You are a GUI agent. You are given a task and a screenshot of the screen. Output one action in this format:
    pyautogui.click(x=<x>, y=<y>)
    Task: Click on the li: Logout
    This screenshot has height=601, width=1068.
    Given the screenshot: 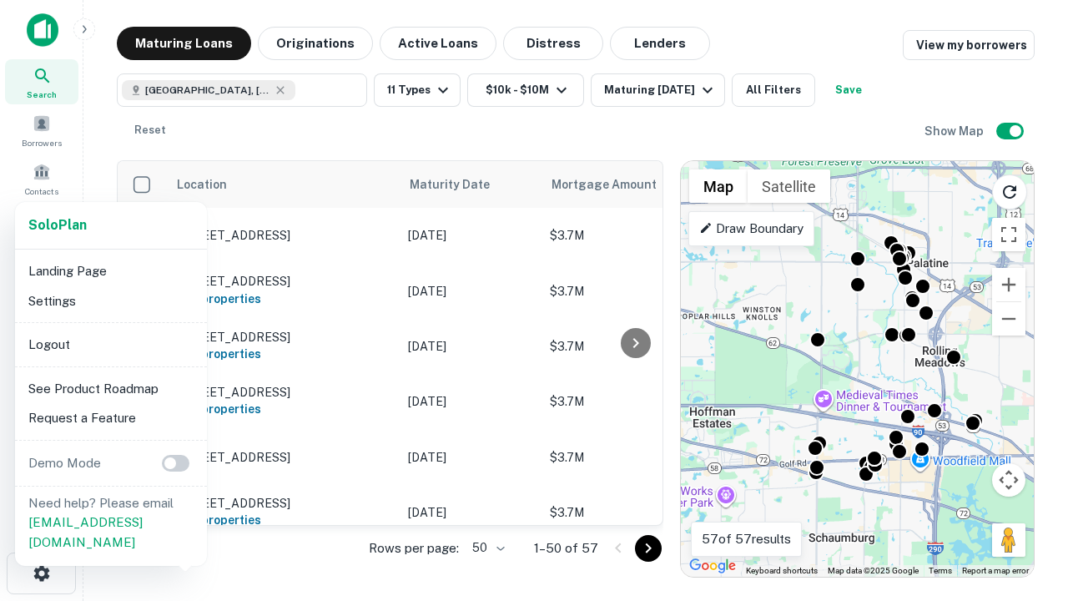 What is the action you would take?
    pyautogui.click(x=111, y=344)
    